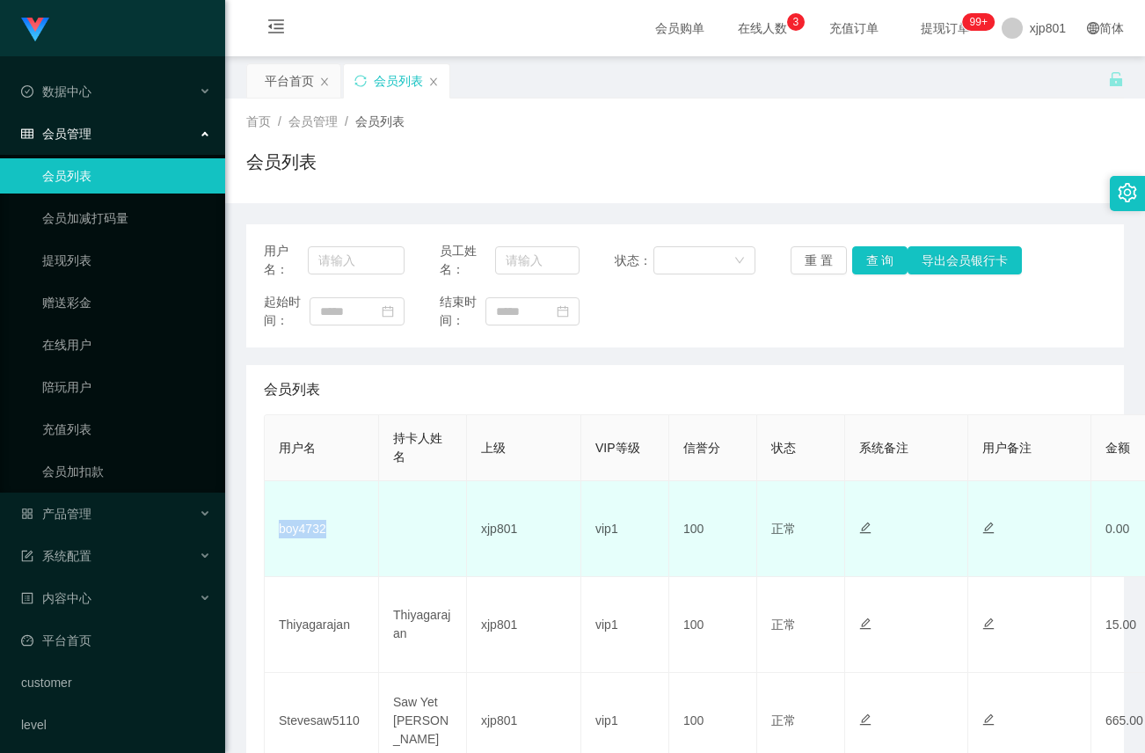 Image resolution: width=1145 pixels, height=753 pixels. What do you see at coordinates (884, 448) in the screenshot?
I see `span: 系统备注` at bounding box center [884, 448].